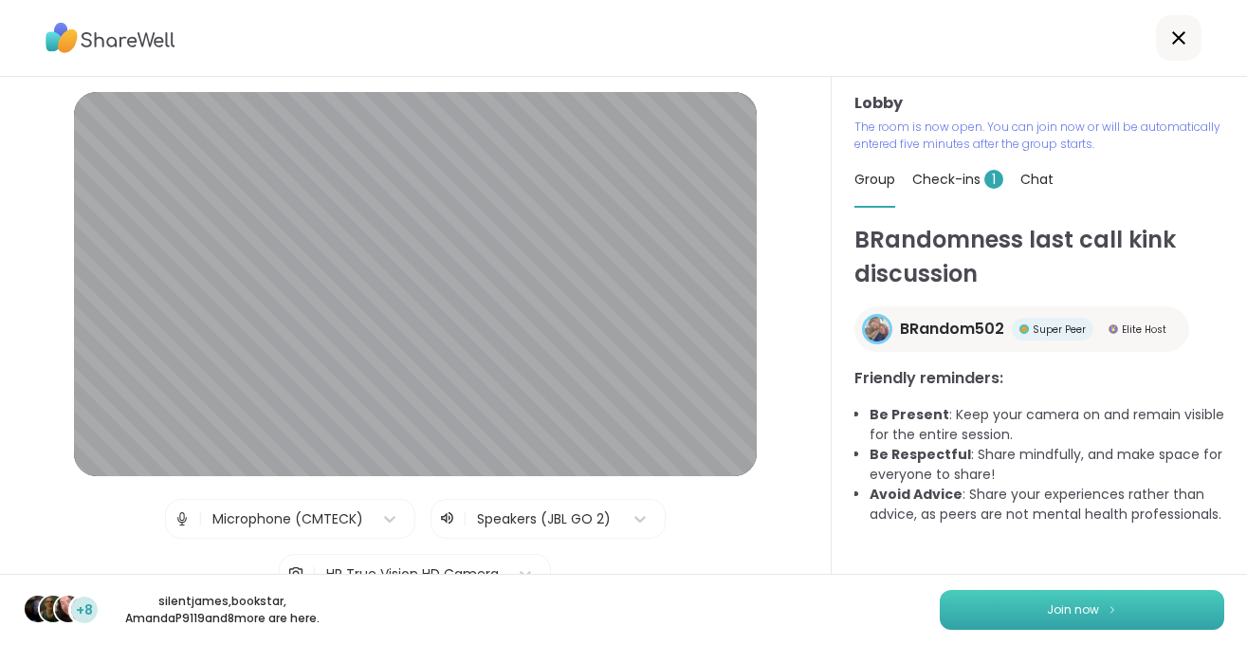 Image resolution: width=1247 pixels, height=645 pixels. What do you see at coordinates (296, 574) in the screenshot?
I see `img: Camera` at bounding box center [296, 574].